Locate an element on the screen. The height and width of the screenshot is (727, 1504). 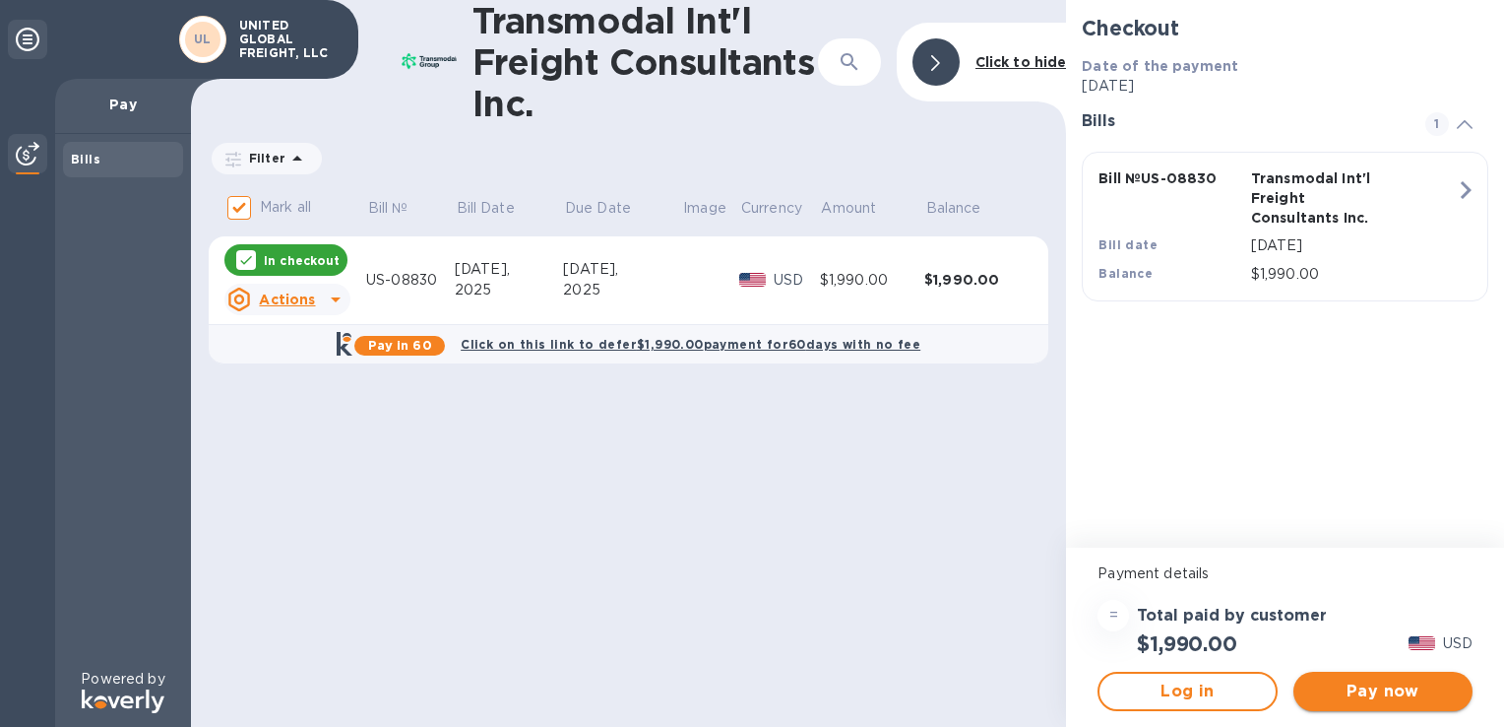
span: 1 is located at coordinates (1438, 124).